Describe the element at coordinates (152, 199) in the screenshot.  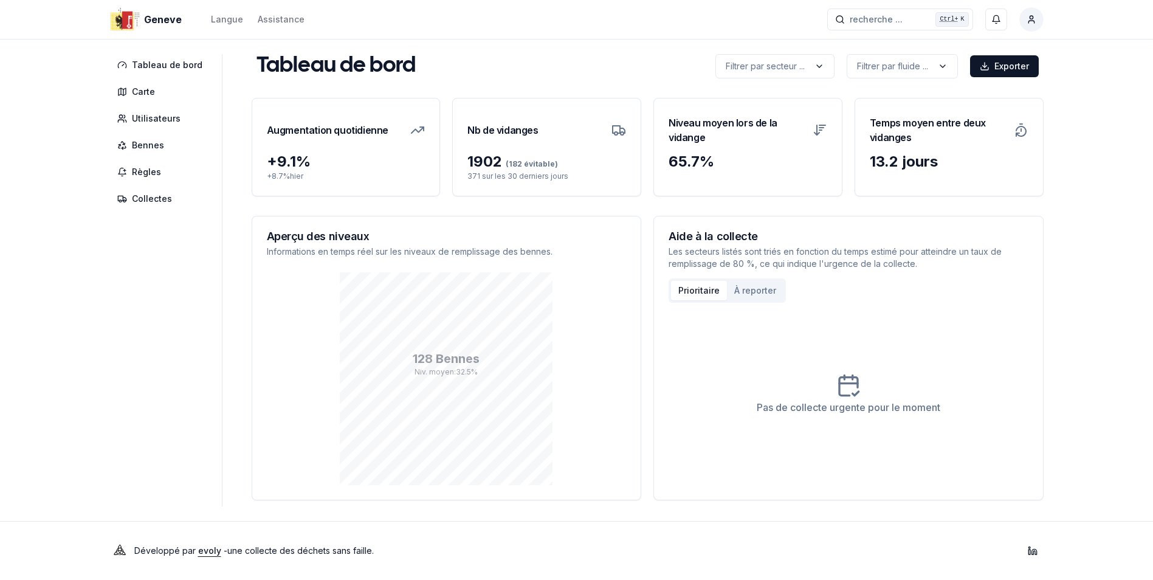
I see `span: Collectes` at that location.